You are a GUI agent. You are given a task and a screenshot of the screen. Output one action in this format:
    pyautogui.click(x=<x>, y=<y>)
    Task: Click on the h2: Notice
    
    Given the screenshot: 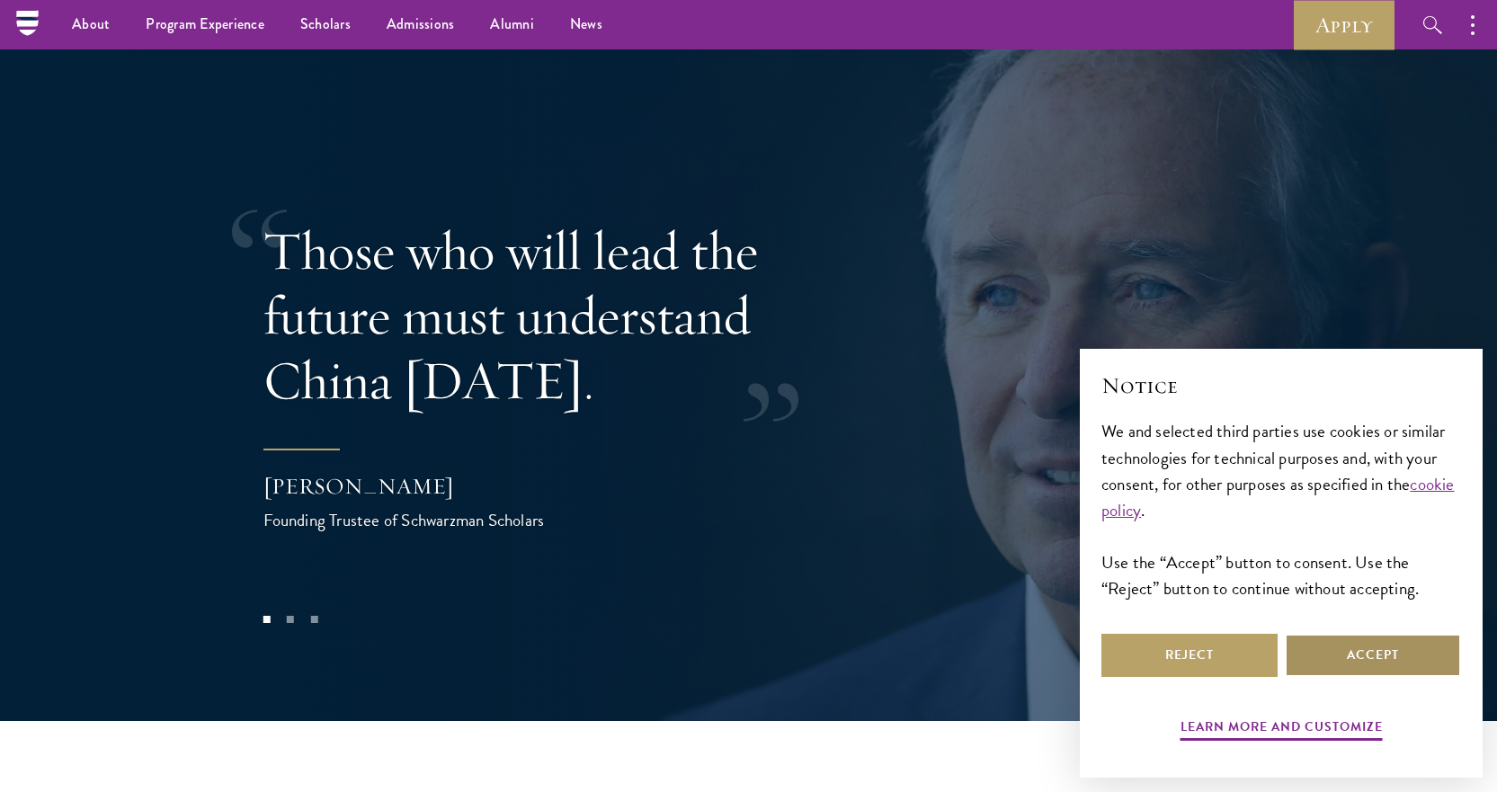 What is the action you would take?
    pyautogui.click(x=1281, y=386)
    